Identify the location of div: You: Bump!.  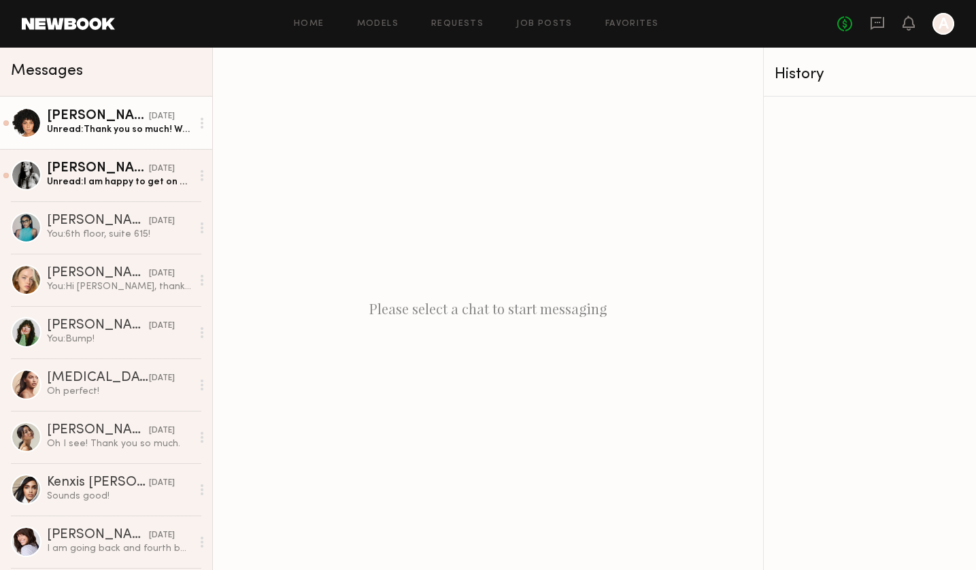
(119, 339).